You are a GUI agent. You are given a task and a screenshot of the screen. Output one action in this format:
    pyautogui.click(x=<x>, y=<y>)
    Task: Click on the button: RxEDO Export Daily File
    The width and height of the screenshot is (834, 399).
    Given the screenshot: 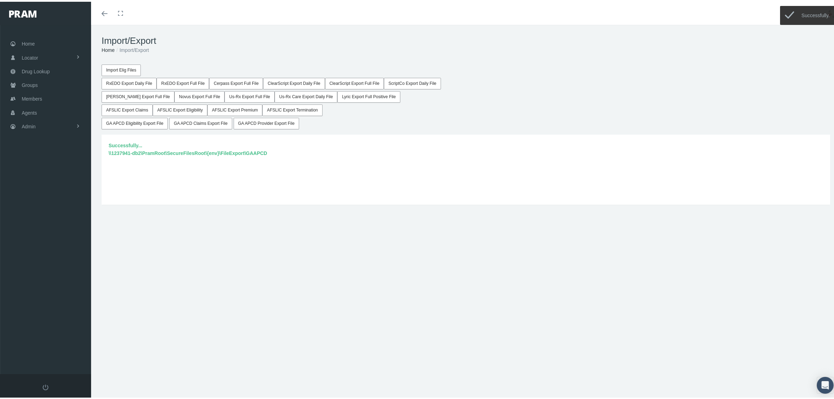 What is the action you would take?
    pyautogui.click(x=129, y=82)
    